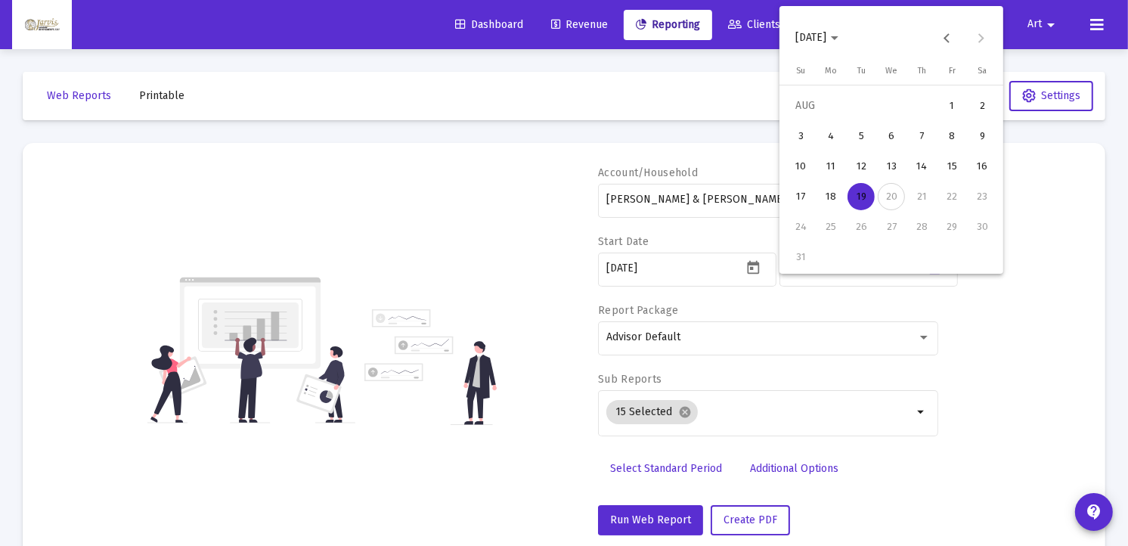  What do you see at coordinates (982, 106) in the screenshot?
I see `button: 2025-08-02` at bounding box center [982, 106].